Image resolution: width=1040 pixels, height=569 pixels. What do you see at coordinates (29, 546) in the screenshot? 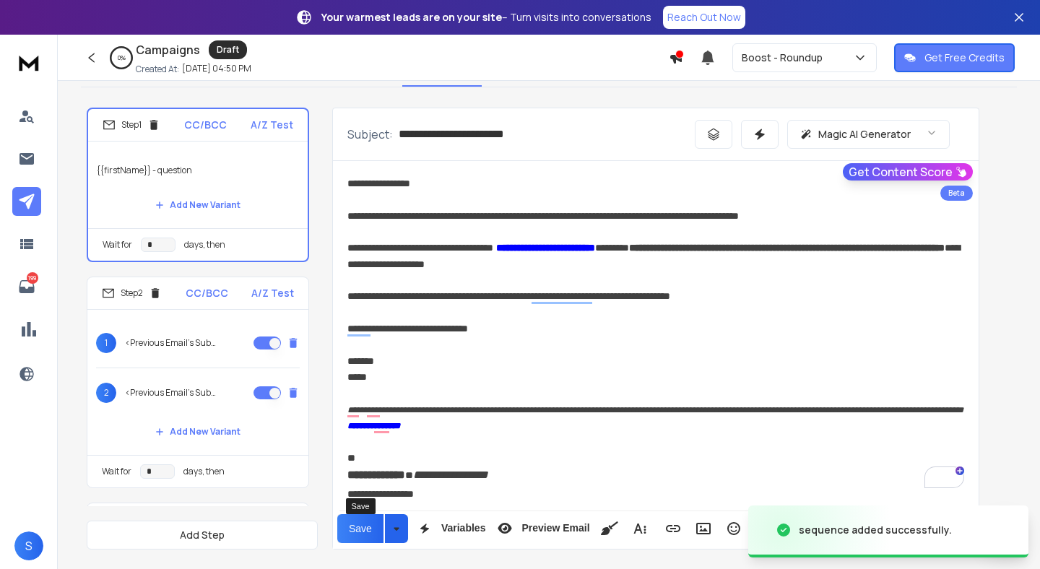
I see `span: S` at bounding box center [29, 546].